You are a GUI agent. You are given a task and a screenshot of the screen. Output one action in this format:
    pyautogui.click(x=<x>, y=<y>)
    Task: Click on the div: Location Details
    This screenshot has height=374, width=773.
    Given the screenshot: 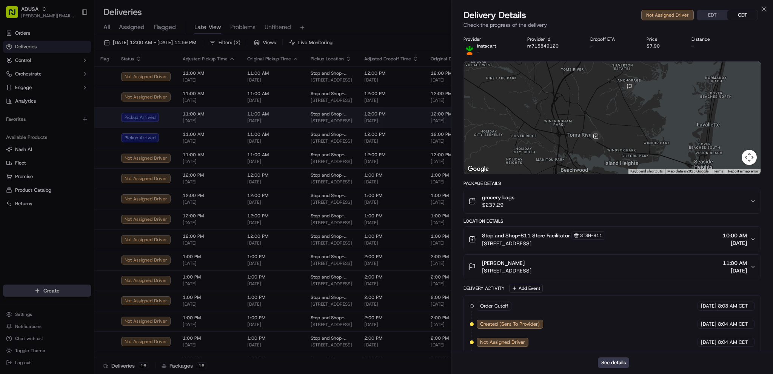 What is the action you would take?
    pyautogui.click(x=612, y=221)
    